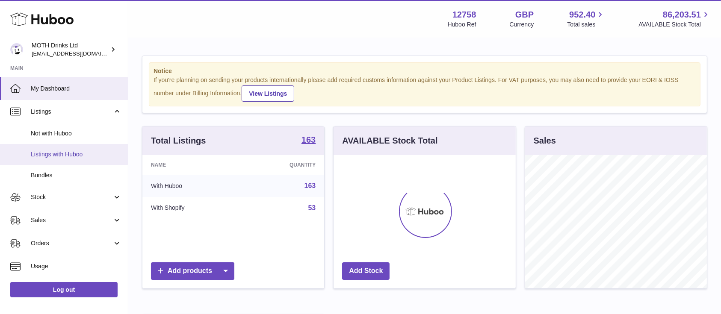 Image resolution: width=721 pixels, height=314 pixels. Describe the element at coordinates (71, 197) in the screenshot. I see `span: Stock` at that location.